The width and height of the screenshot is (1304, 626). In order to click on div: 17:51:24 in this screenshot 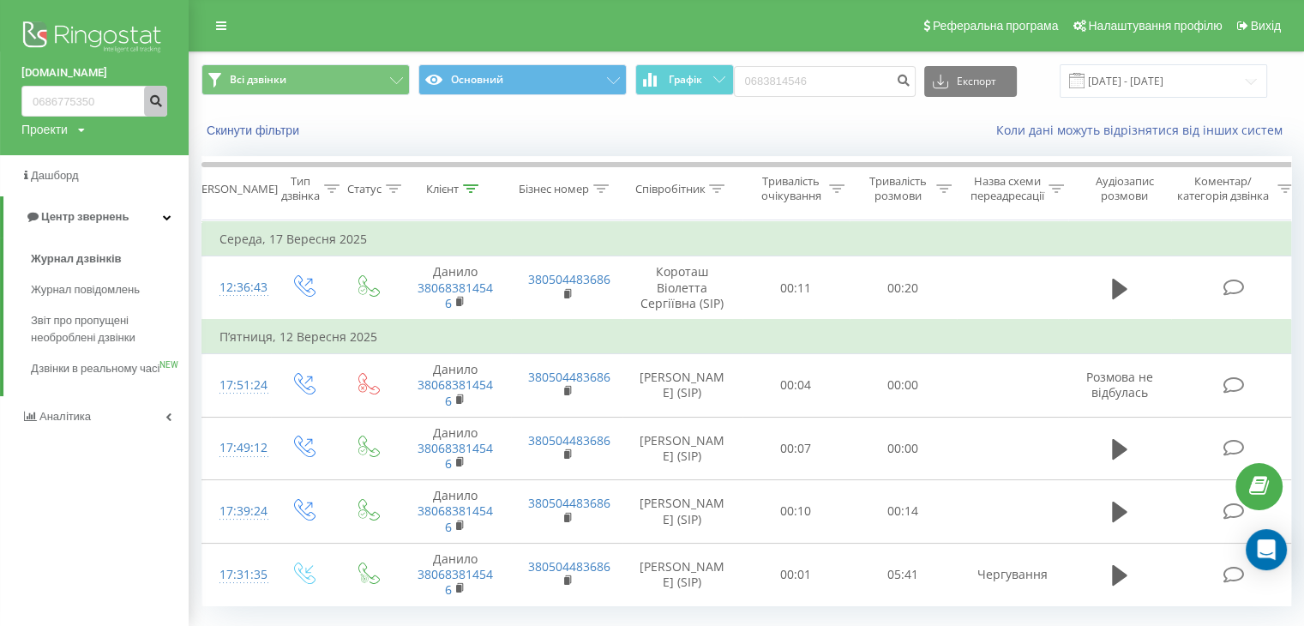, I will do `click(237, 385)`.